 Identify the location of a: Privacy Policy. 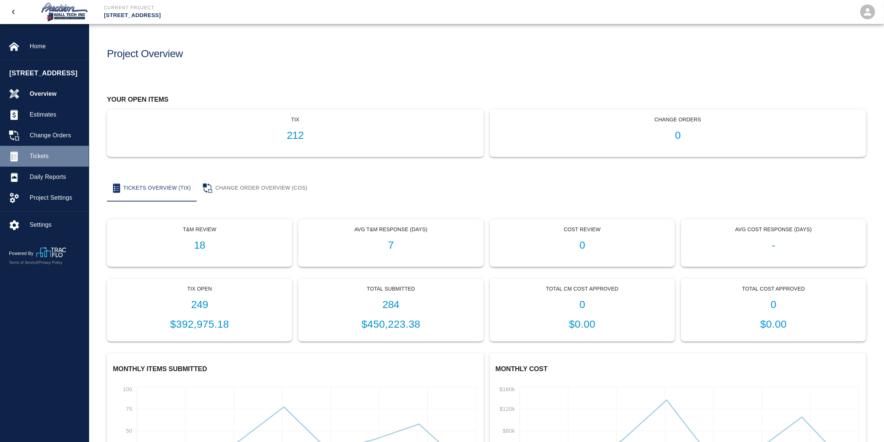
(50, 262).